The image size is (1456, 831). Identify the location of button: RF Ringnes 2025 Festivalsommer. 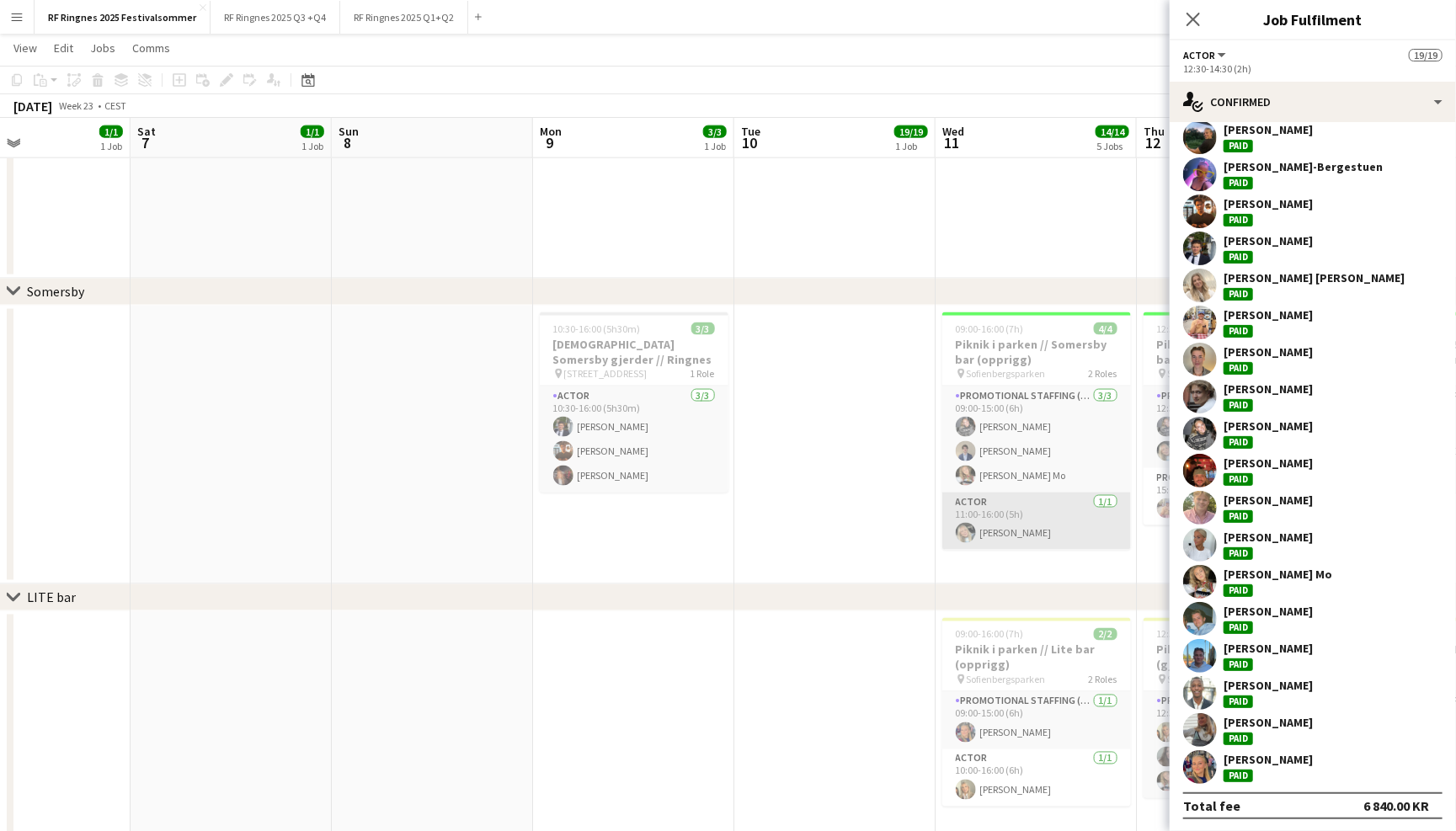
(122, 17).